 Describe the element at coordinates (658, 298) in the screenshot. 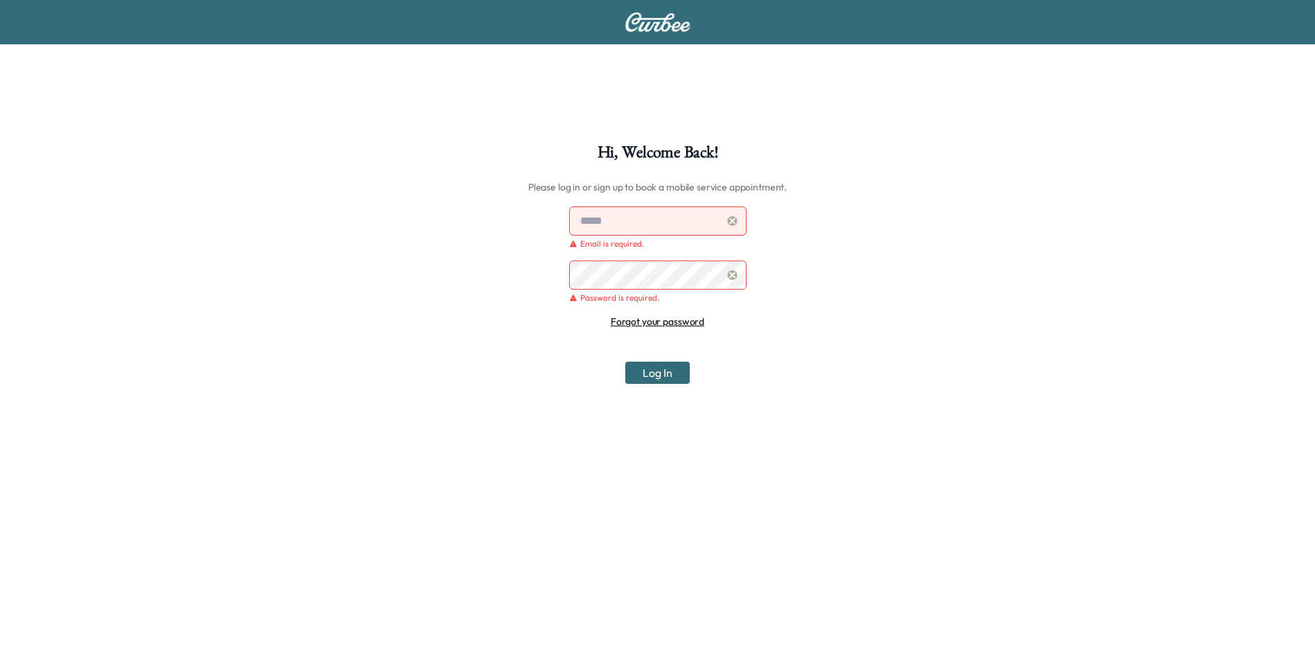

I see `div: Password is required.` at that location.